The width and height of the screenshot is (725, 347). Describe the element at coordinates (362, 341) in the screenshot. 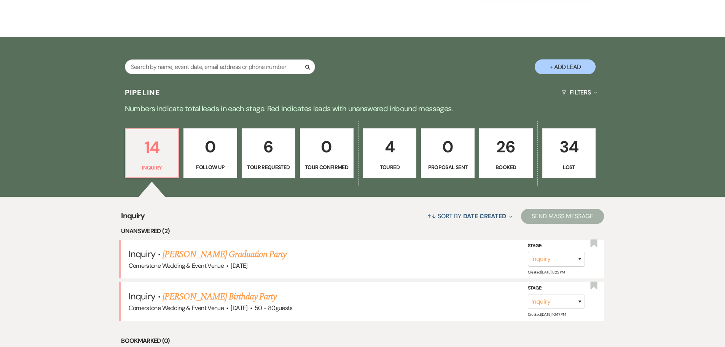

I see `li: Bookmarked (0)` at that location.